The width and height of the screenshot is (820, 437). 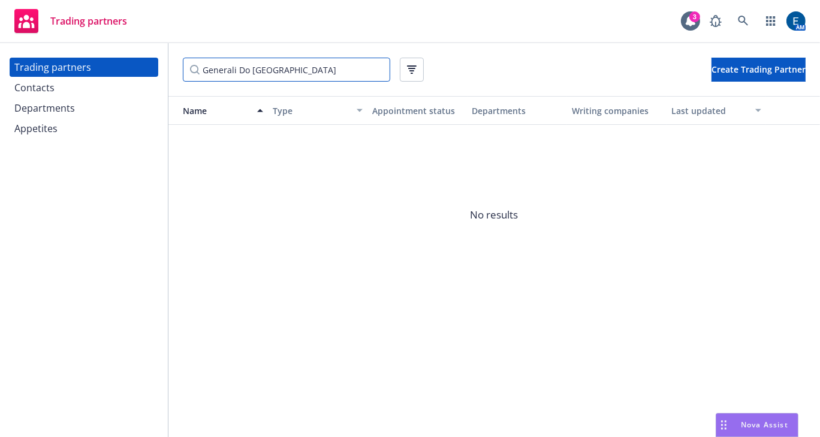 I want to click on span: Create Trading Partner, so click(x=759, y=69).